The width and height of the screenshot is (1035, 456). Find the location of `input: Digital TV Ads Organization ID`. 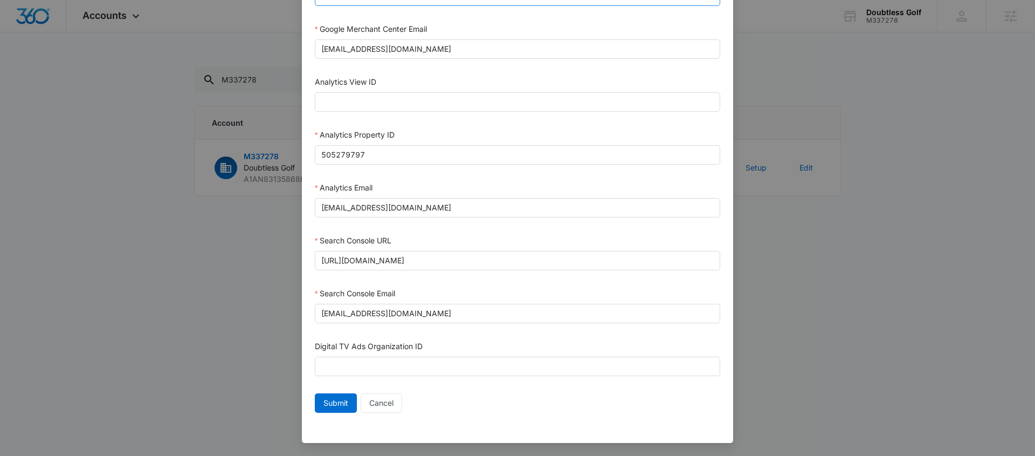

input: Digital TV Ads Organization ID is located at coordinates (518, 366).